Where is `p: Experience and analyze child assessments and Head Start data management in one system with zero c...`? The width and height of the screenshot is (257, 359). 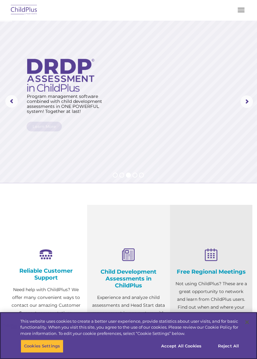 p: Experience and analyze child assessments and Head Start data management in one system with zero c... is located at coordinates (129, 317).